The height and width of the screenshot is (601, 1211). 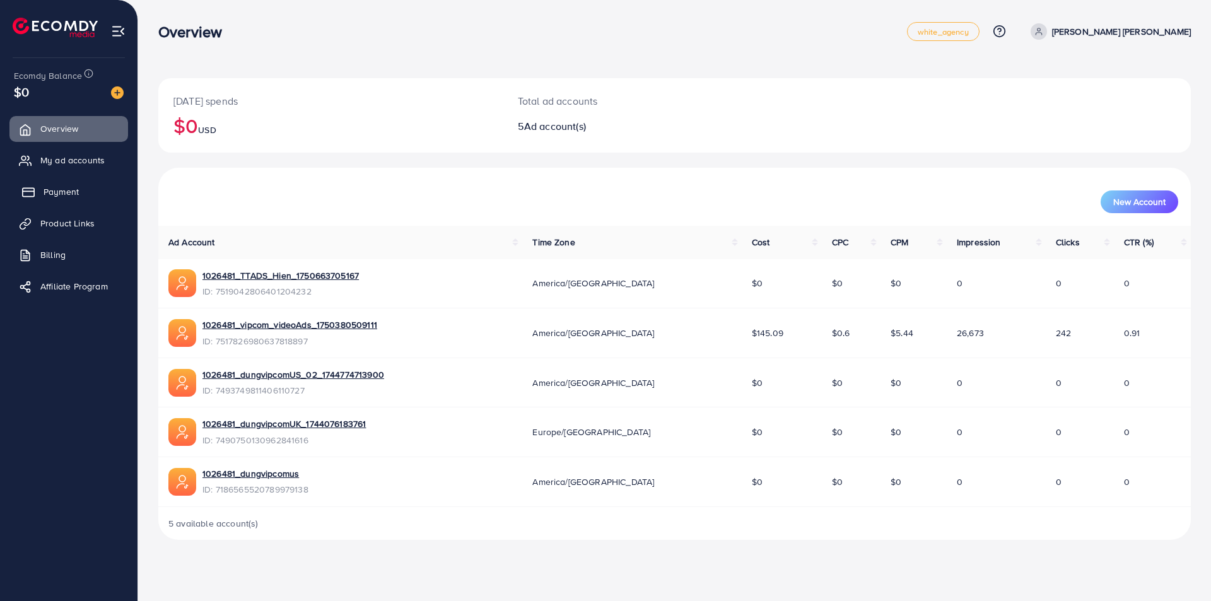 What do you see at coordinates (943, 32) in the screenshot?
I see `span: white_agency` at bounding box center [943, 32].